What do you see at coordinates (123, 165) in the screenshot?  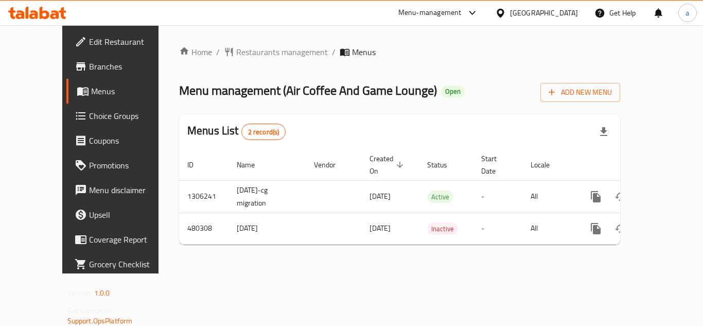 I see `a: Promotions` at bounding box center [123, 165].